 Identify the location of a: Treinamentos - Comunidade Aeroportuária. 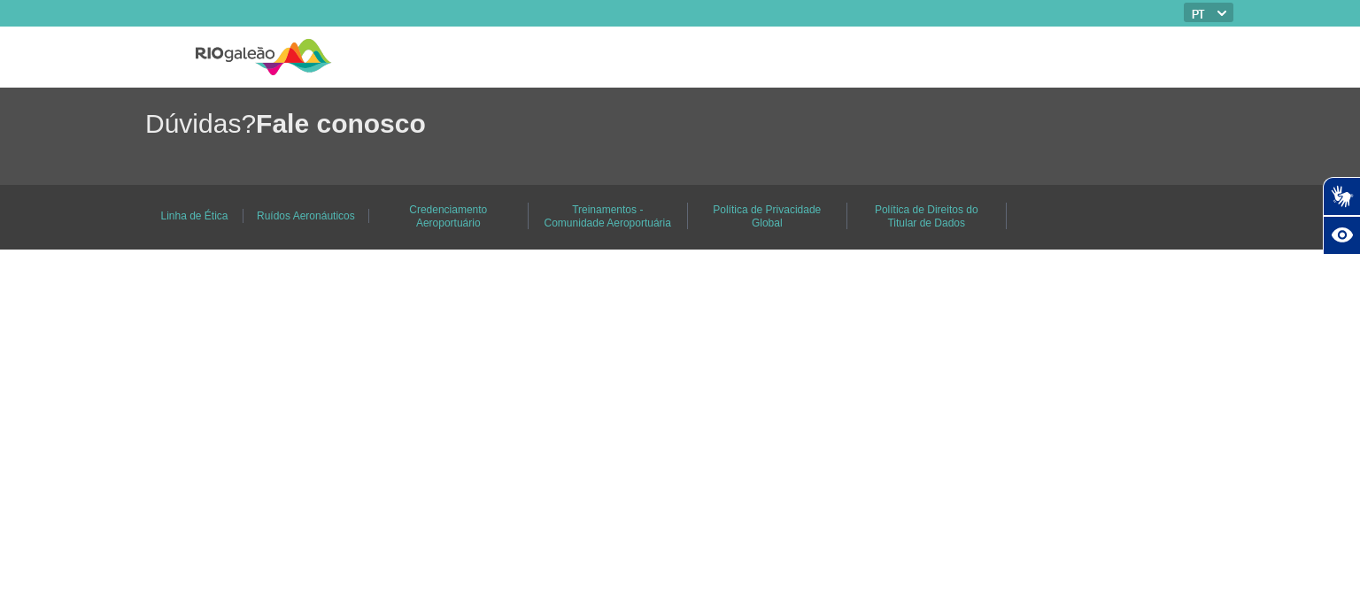
(607, 216).